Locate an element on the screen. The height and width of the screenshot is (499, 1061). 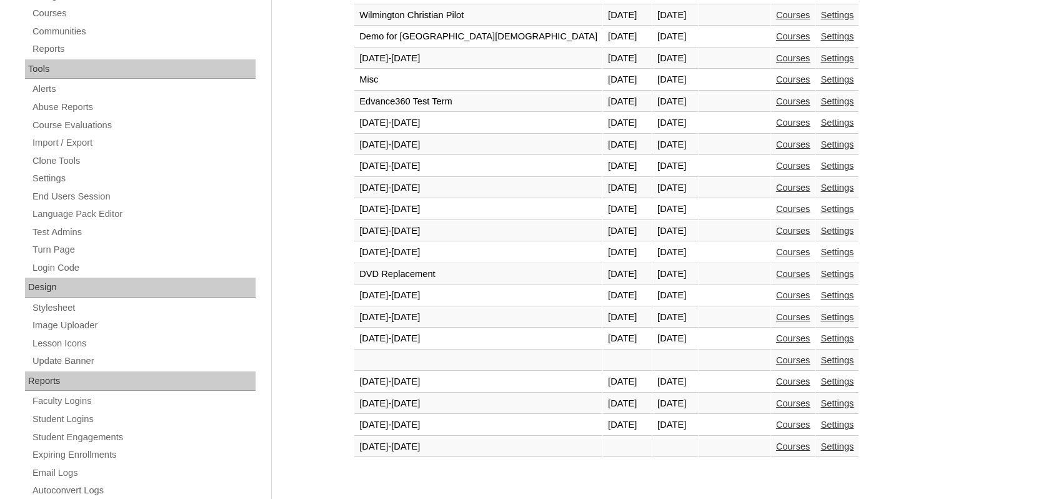
a: Stylesheet is located at coordinates (143, 307).